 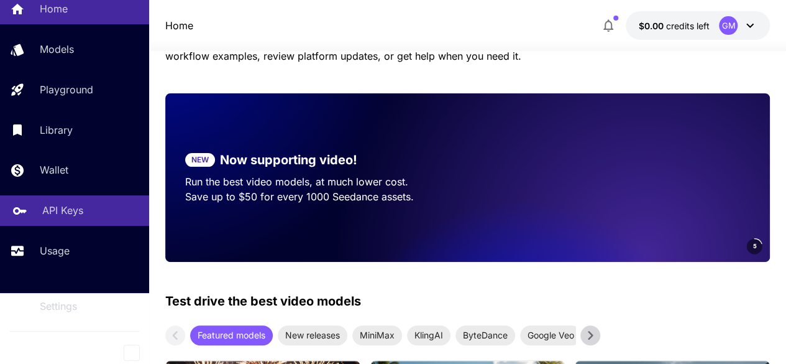 I want to click on div: ByteDance, so click(x=485, y=335).